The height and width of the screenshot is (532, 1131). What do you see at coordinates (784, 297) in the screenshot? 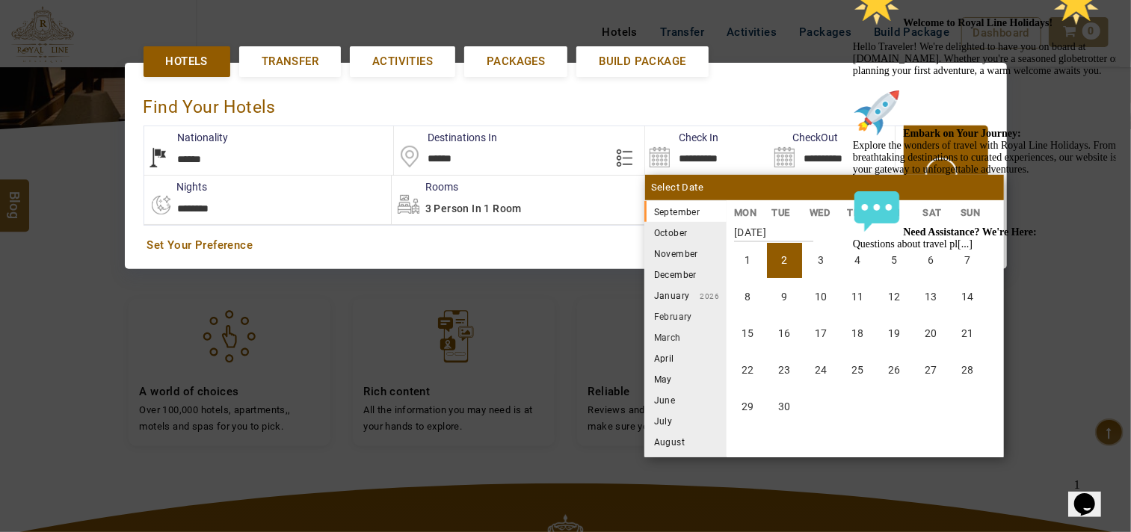
I see `li: Tuesday, 9 September 2025` at bounding box center [784, 297].